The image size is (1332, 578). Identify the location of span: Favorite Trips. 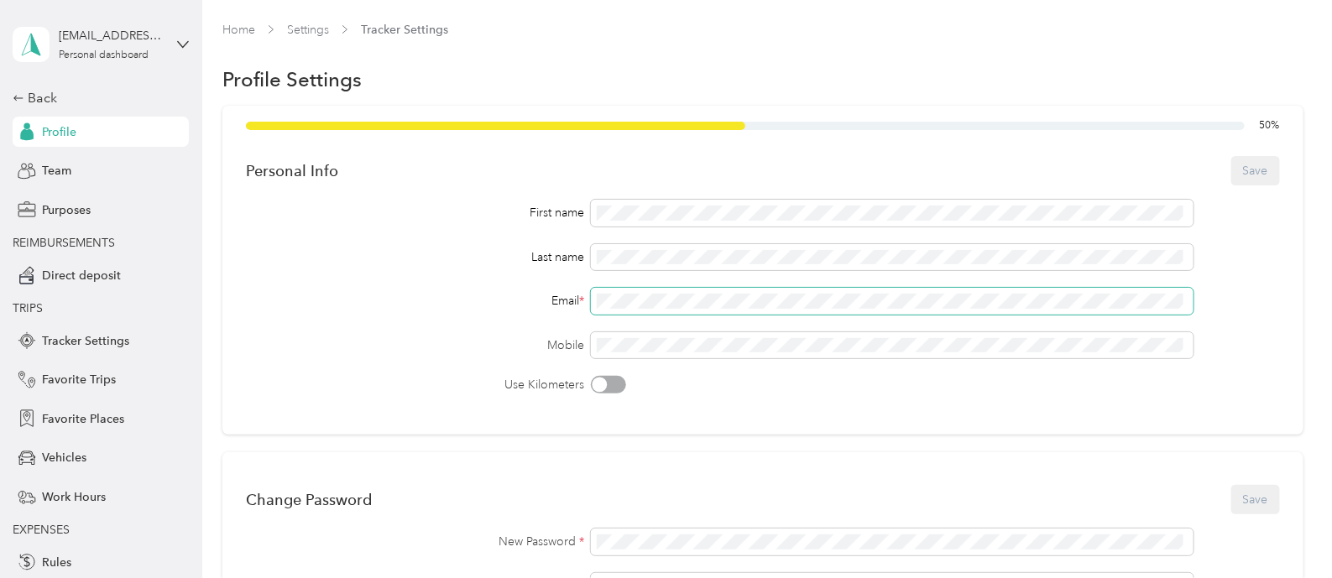
(79, 379).